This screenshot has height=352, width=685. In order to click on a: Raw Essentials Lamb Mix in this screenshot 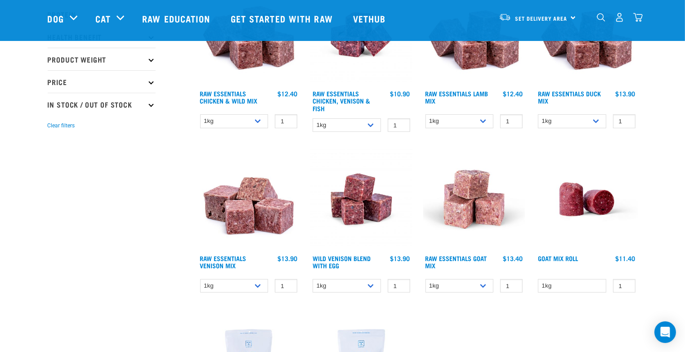, I will do `click(457, 97)`.